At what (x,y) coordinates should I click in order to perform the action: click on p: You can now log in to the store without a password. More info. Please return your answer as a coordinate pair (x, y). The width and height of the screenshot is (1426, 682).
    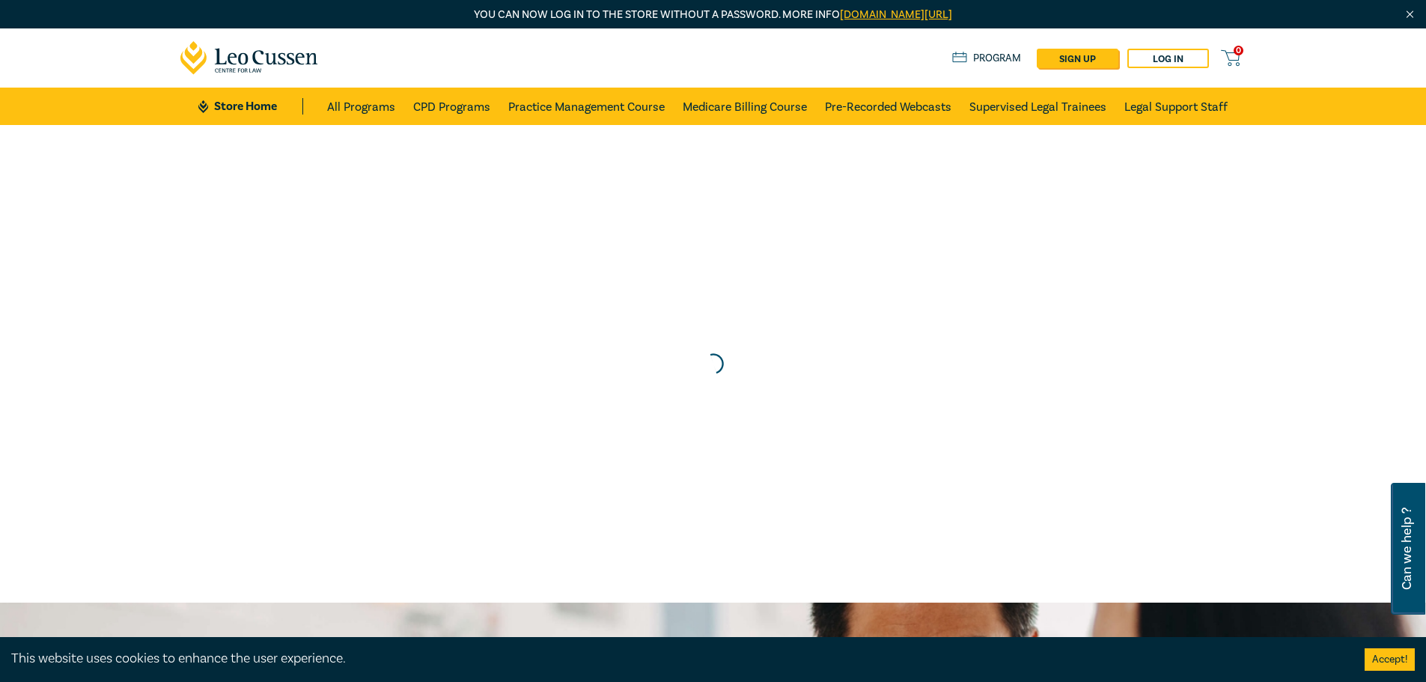
    Looking at the image, I should click on (713, 15).